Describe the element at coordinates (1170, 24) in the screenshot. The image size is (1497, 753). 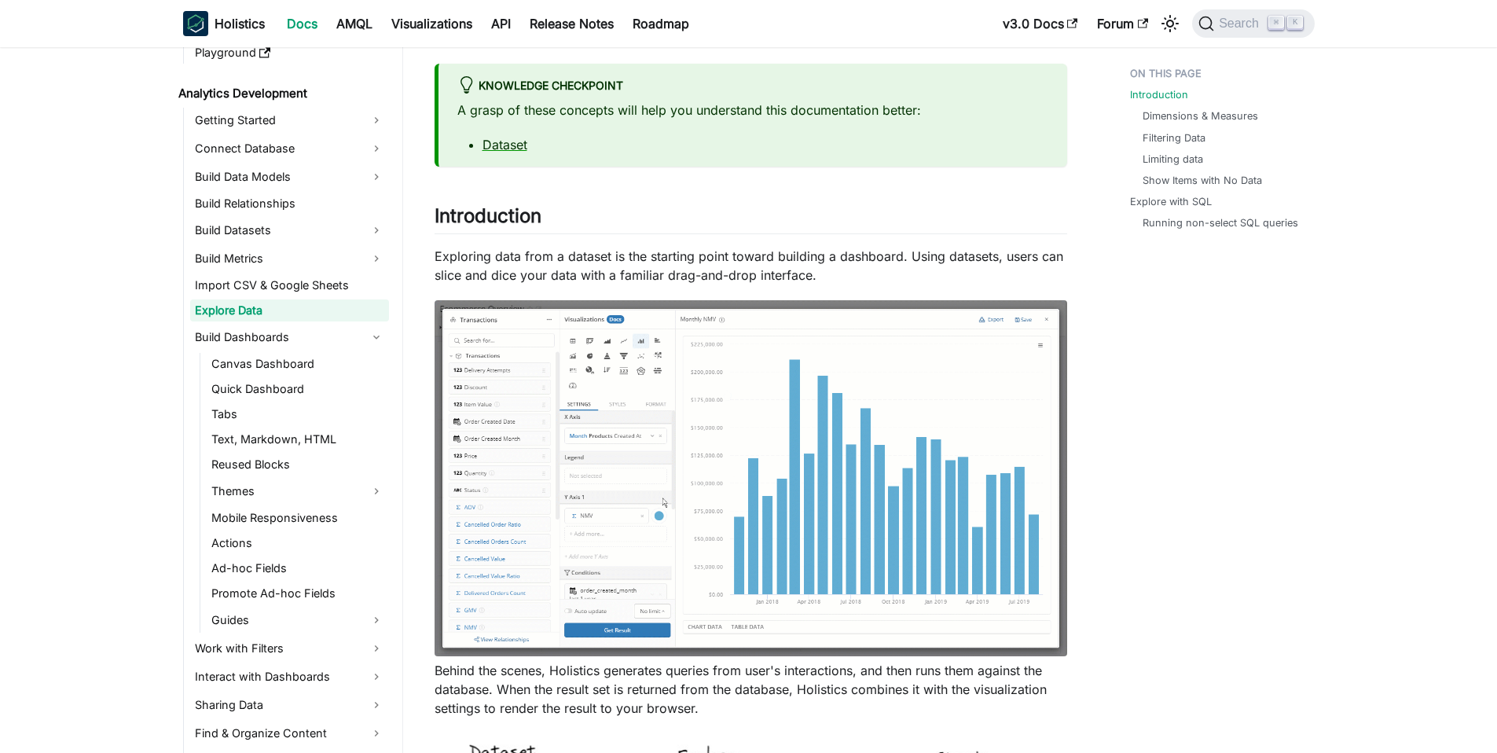
I see `button: Switch between dark and light mode (currently light mode)` at that location.